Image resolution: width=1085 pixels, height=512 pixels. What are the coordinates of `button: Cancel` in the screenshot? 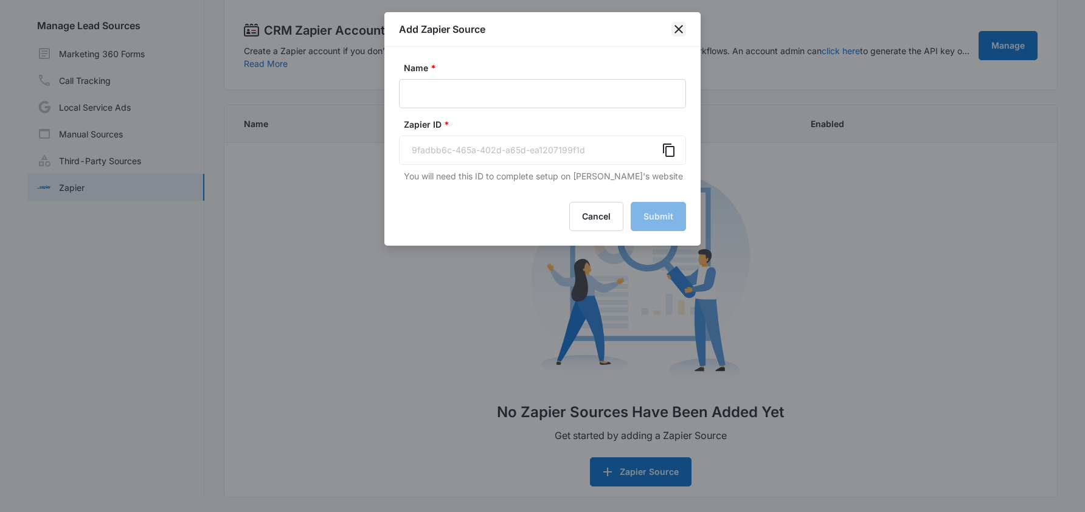 It's located at (596, 216).